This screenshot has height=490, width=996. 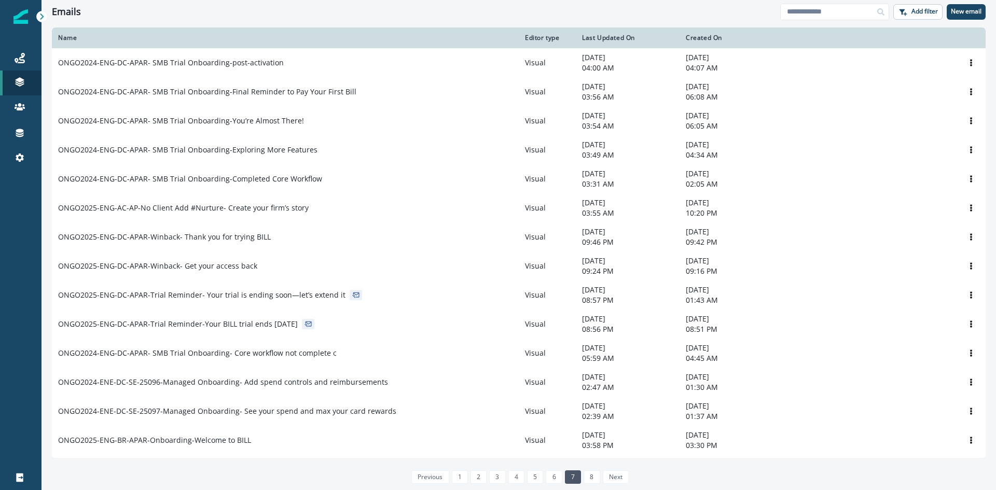 What do you see at coordinates (731, 155) in the screenshot?
I see `p: 04:34 AM` at bounding box center [731, 155].